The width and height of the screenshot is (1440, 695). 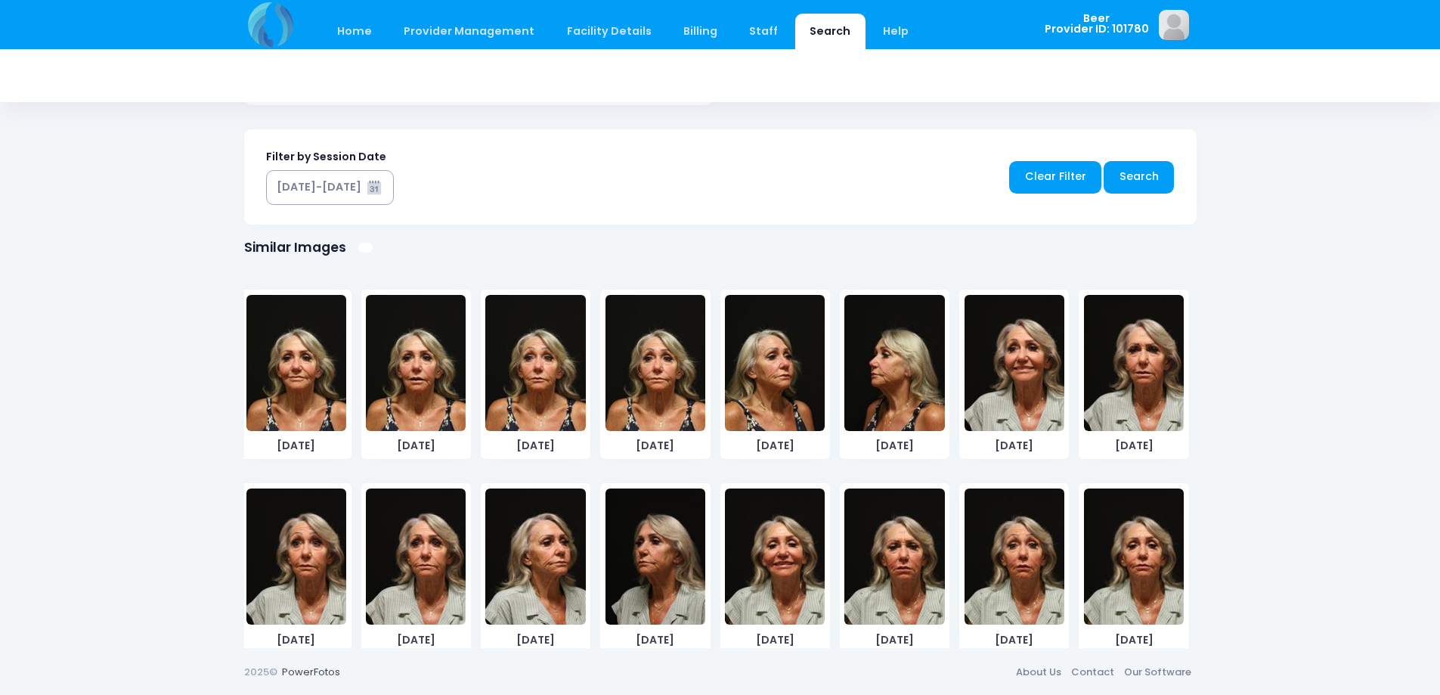 I want to click on a: PowerFotos, so click(x=311, y=671).